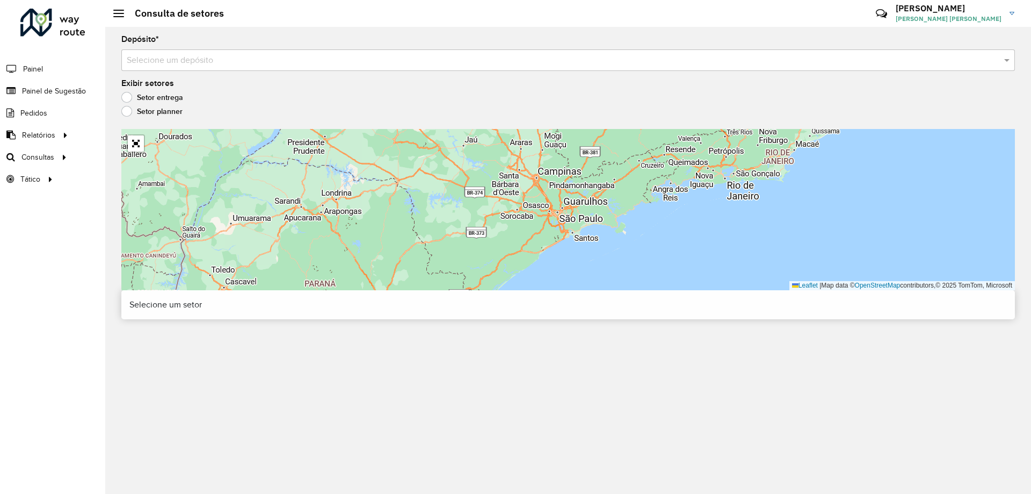 This screenshot has height=494, width=1031. Describe the element at coordinates (152, 97) in the screenshot. I see `label: Setor entrega` at that location.